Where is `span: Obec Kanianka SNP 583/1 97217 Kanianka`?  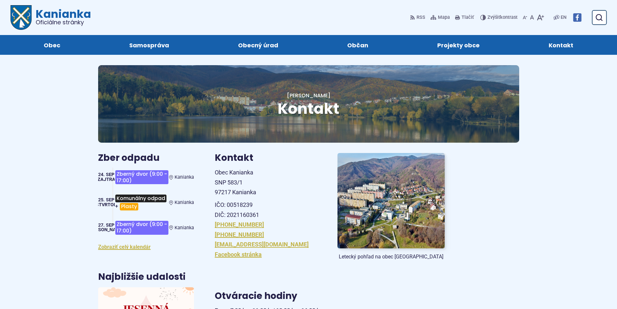
span: Obec Kanianka SNP 583/1 97217 Kanianka is located at coordinates (236, 182).